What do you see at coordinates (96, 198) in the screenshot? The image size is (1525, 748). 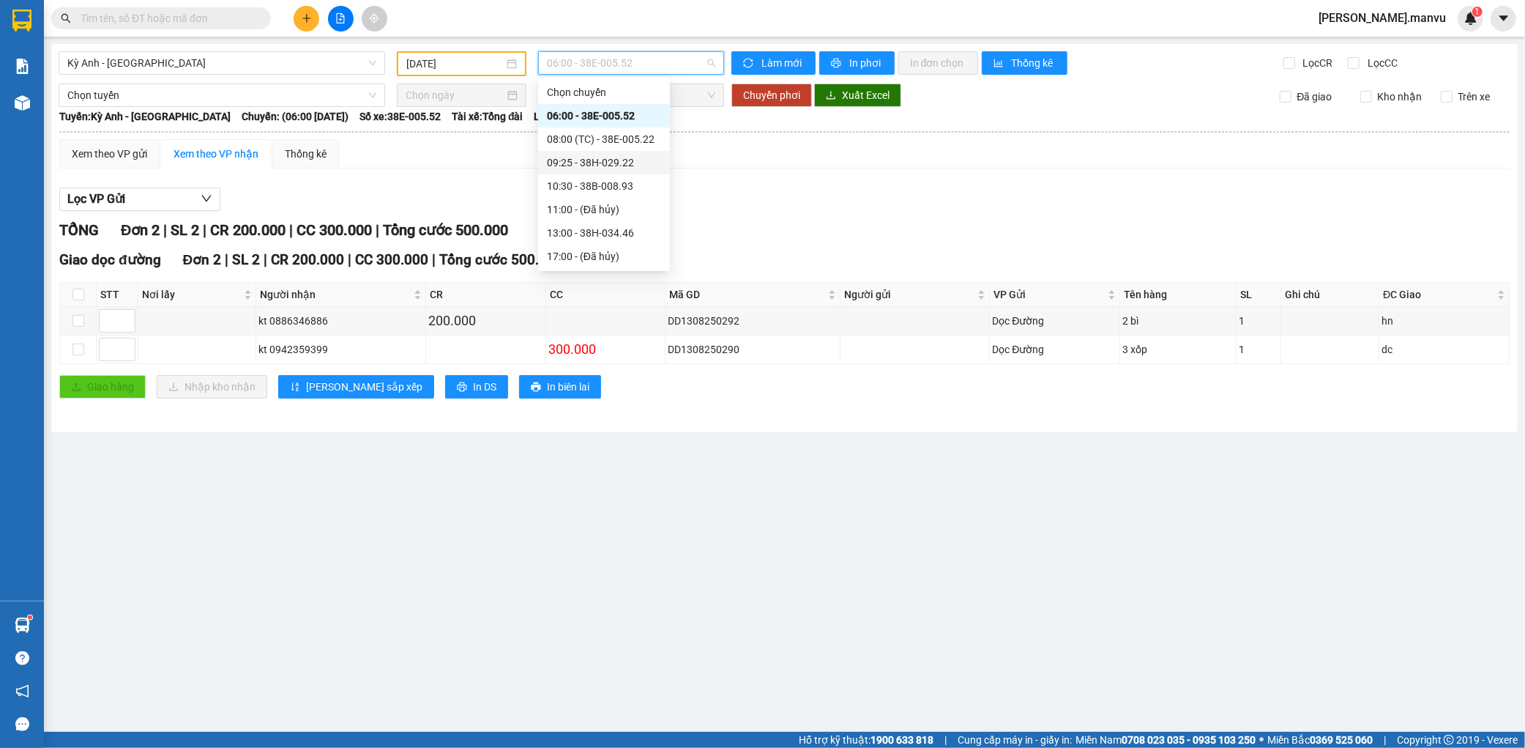 I see `span: Lọc VP Gửi` at bounding box center [96, 198].